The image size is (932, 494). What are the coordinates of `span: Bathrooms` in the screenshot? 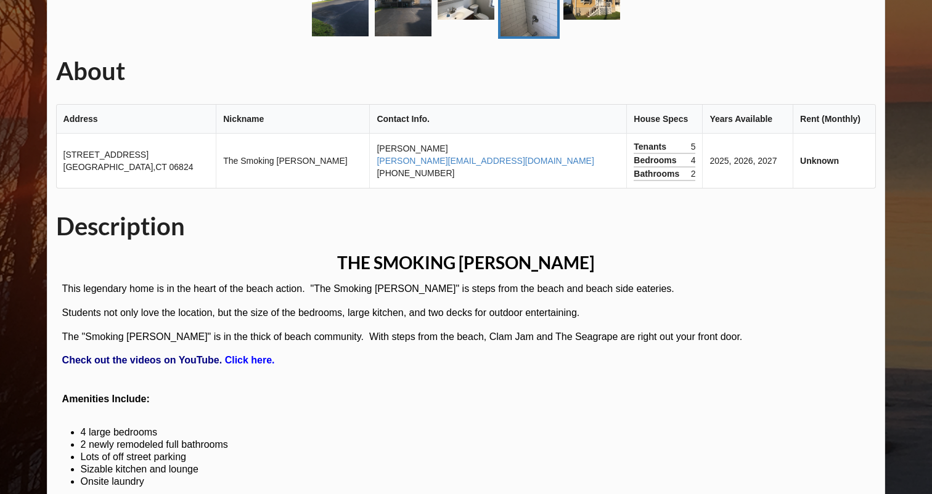 It's located at (658, 174).